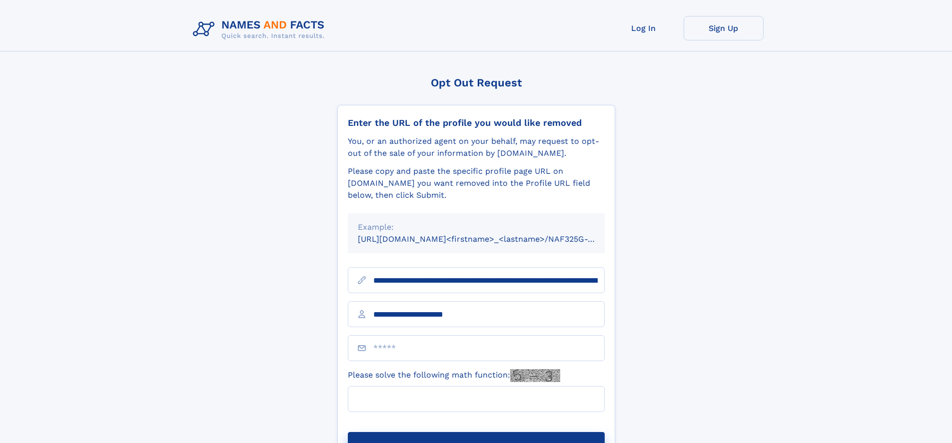  What do you see at coordinates (476, 147) in the screenshot?
I see `div: You, or an authorized agent on your behalf, may request to opt-out of the sale of your informatio...` at bounding box center [476, 147].